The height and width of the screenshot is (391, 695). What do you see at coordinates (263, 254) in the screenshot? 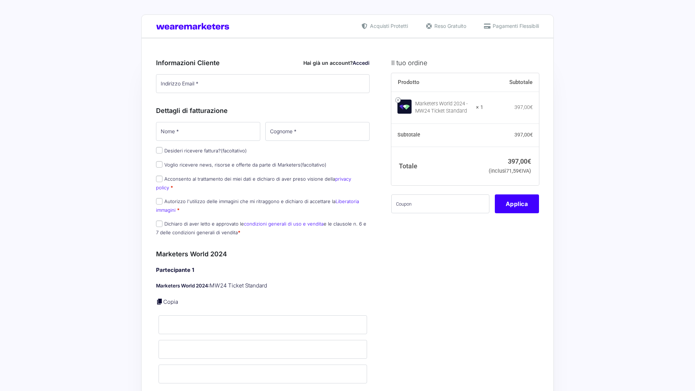
I see `h3: Marketers World 2024` at bounding box center [263, 254].